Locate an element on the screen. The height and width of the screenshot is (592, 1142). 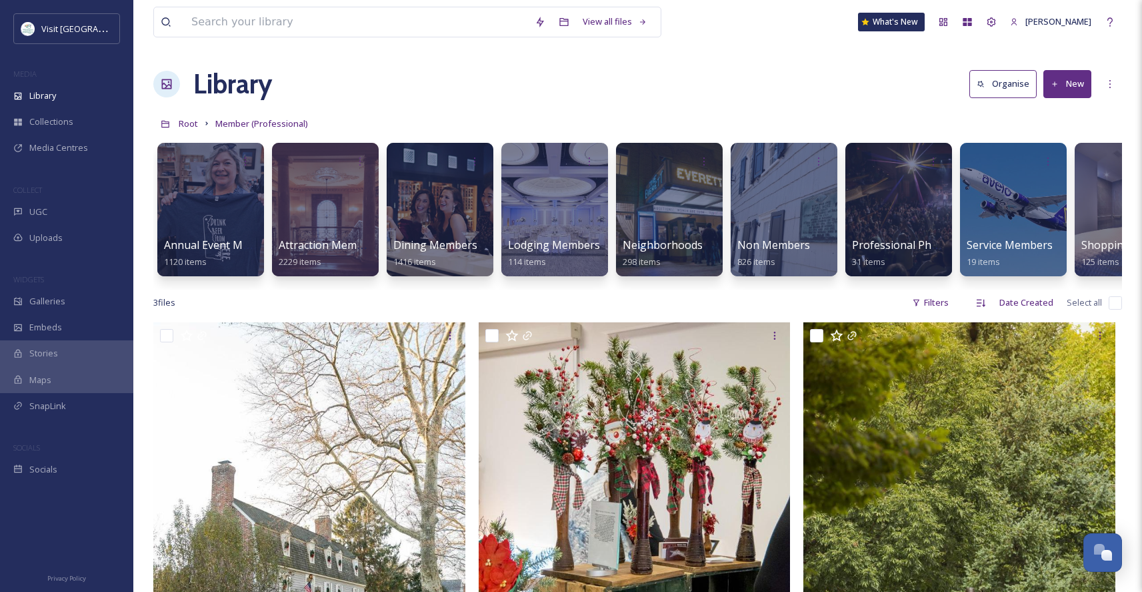
button: Open Chat is located at coordinates (1103, 552).